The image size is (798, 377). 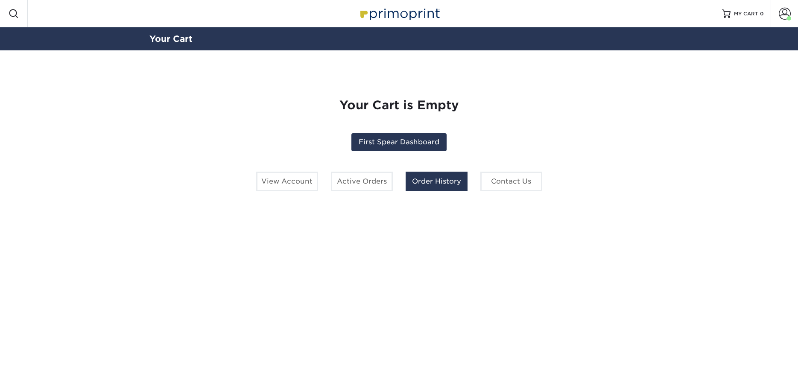 I want to click on h1: Your Cart is Empty, so click(x=399, y=105).